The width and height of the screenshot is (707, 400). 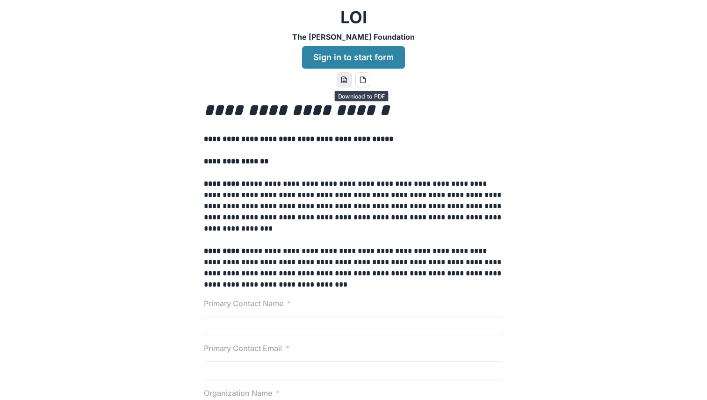 I want to click on a: Sign in to start form, so click(x=353, y=57).